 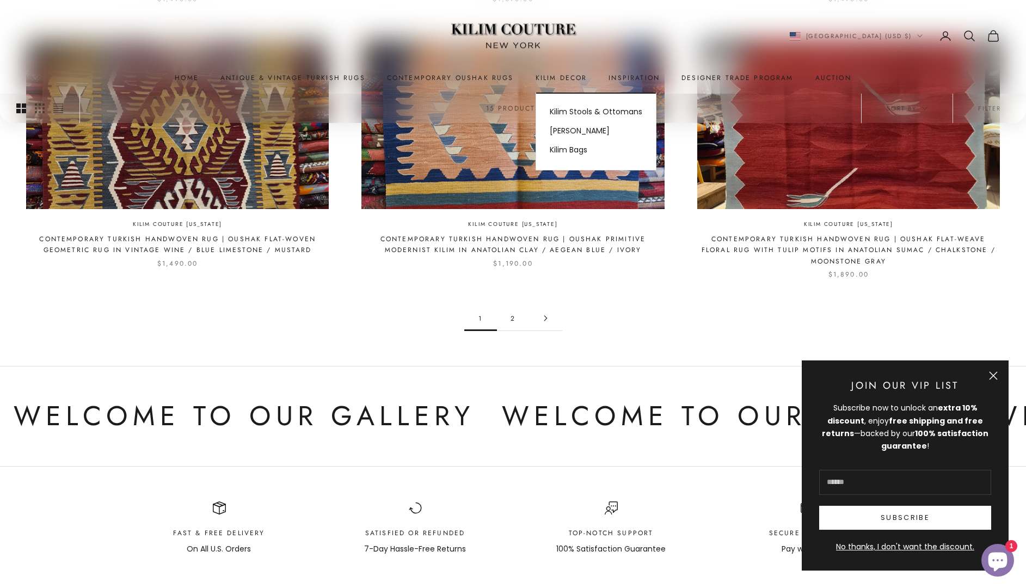 What do you see at coordinates (561, 78) in the screenshot?
I see `summary: Kilim Decor` at bounding box center [561, 78].